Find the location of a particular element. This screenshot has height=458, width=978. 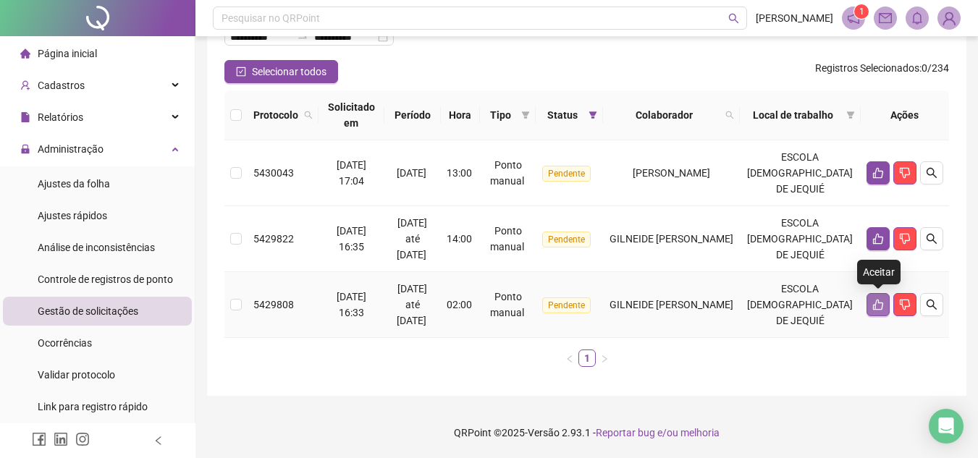

span: Link para registro rápido is located at coordinates (93, 407).